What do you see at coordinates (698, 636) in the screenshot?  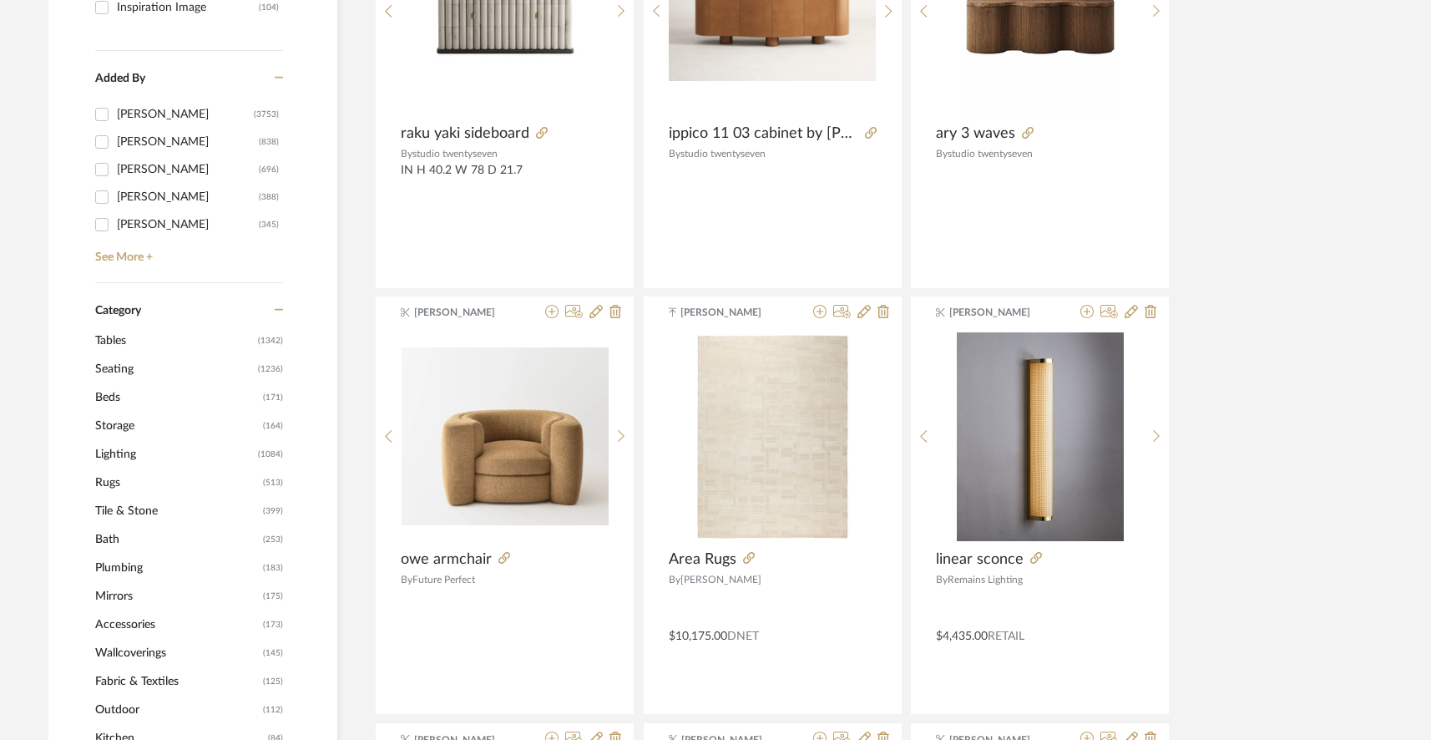 I see `span: $10,175.00` at bounding box center [698, 636].